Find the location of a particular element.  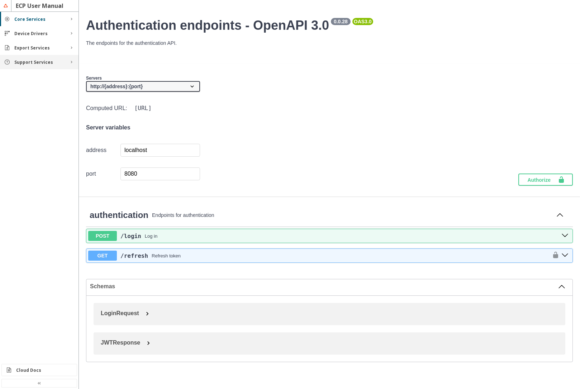

span: POST is located at coordinates (103, 236).